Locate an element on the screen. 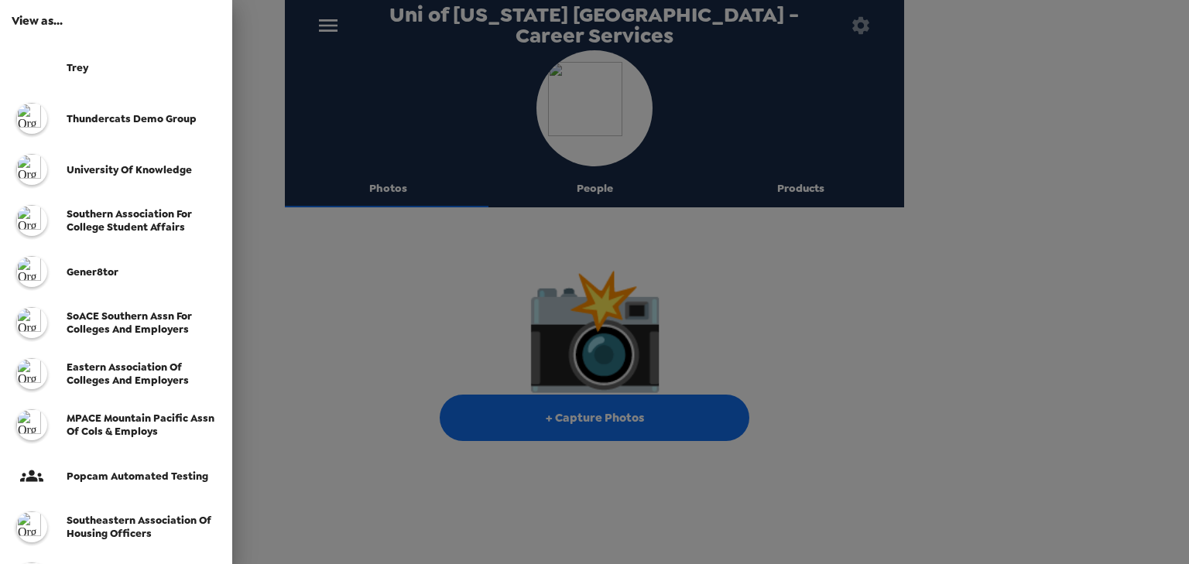 Image resolution: width=1189 pixels, height=564 pixels. span: Southeastern Association of Housing Officers is located at coordinates (139, 527).